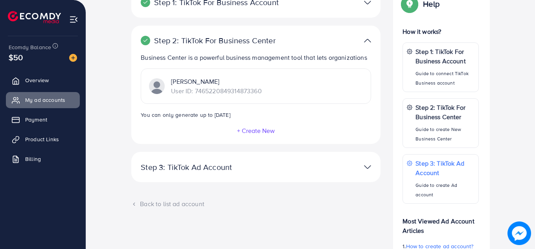 The height and width of the screenshot is (249, 535). What do you see at coordinates (256, 57) in the screenshot?
I see `p: Business Center is a powerful business management tool that lets organizations` at bounding box center [256, 57].